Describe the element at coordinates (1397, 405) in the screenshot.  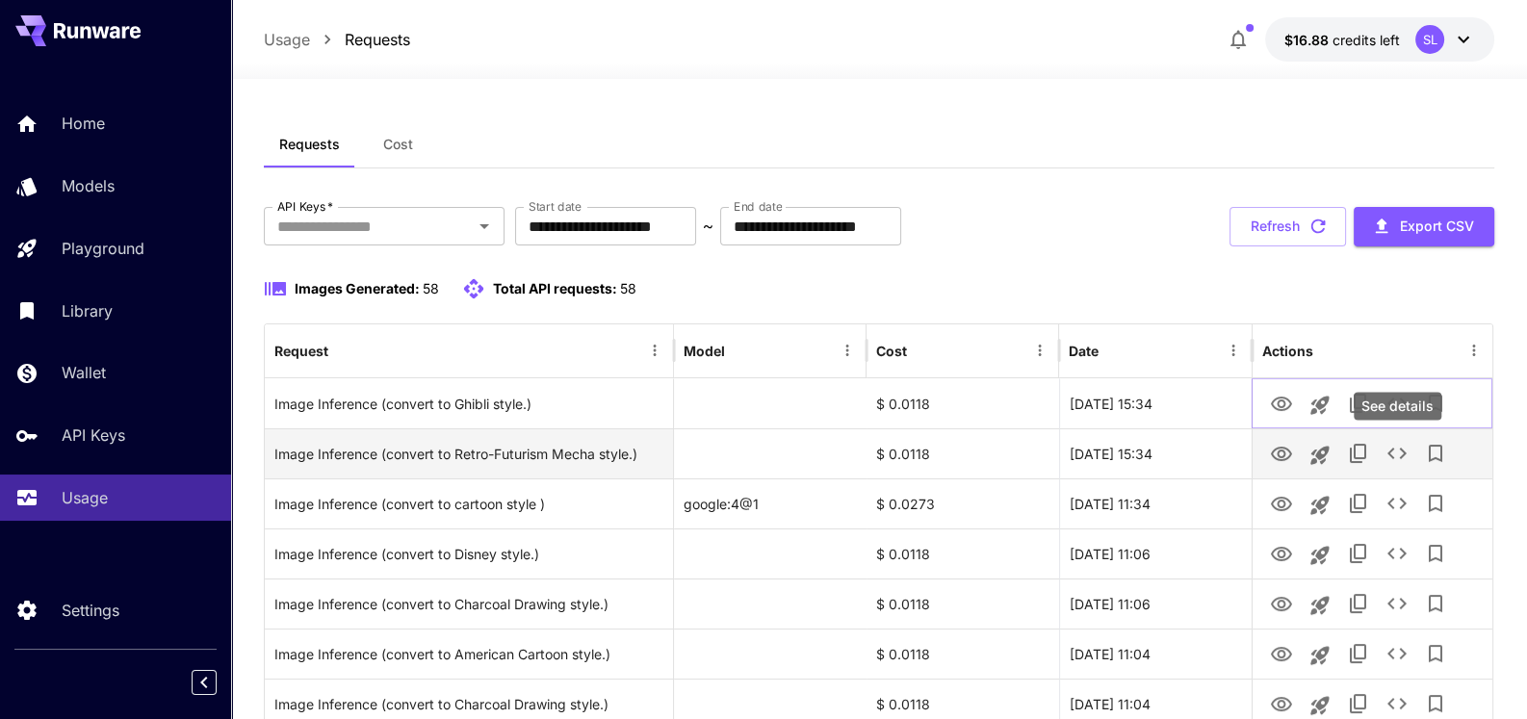
I see `div: See details` at that location.